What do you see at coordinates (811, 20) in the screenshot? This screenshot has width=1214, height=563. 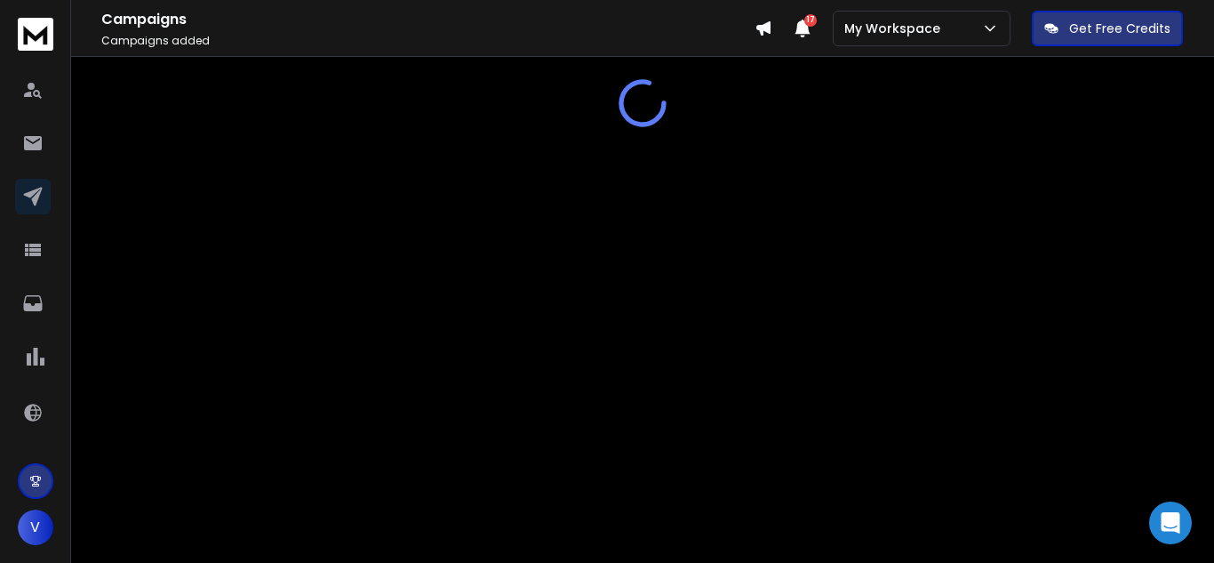 I see `span: 17` at bounding box center [811, 20].